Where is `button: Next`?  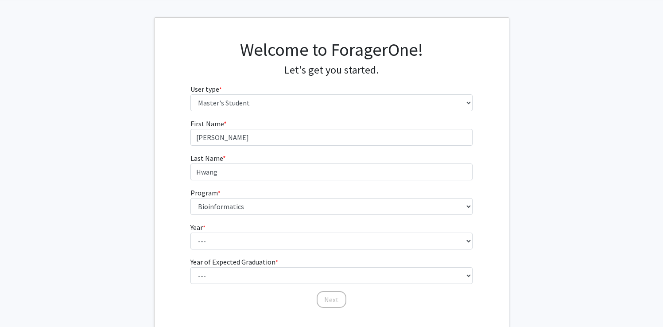
button: Next is located at coordinates (331, 300).